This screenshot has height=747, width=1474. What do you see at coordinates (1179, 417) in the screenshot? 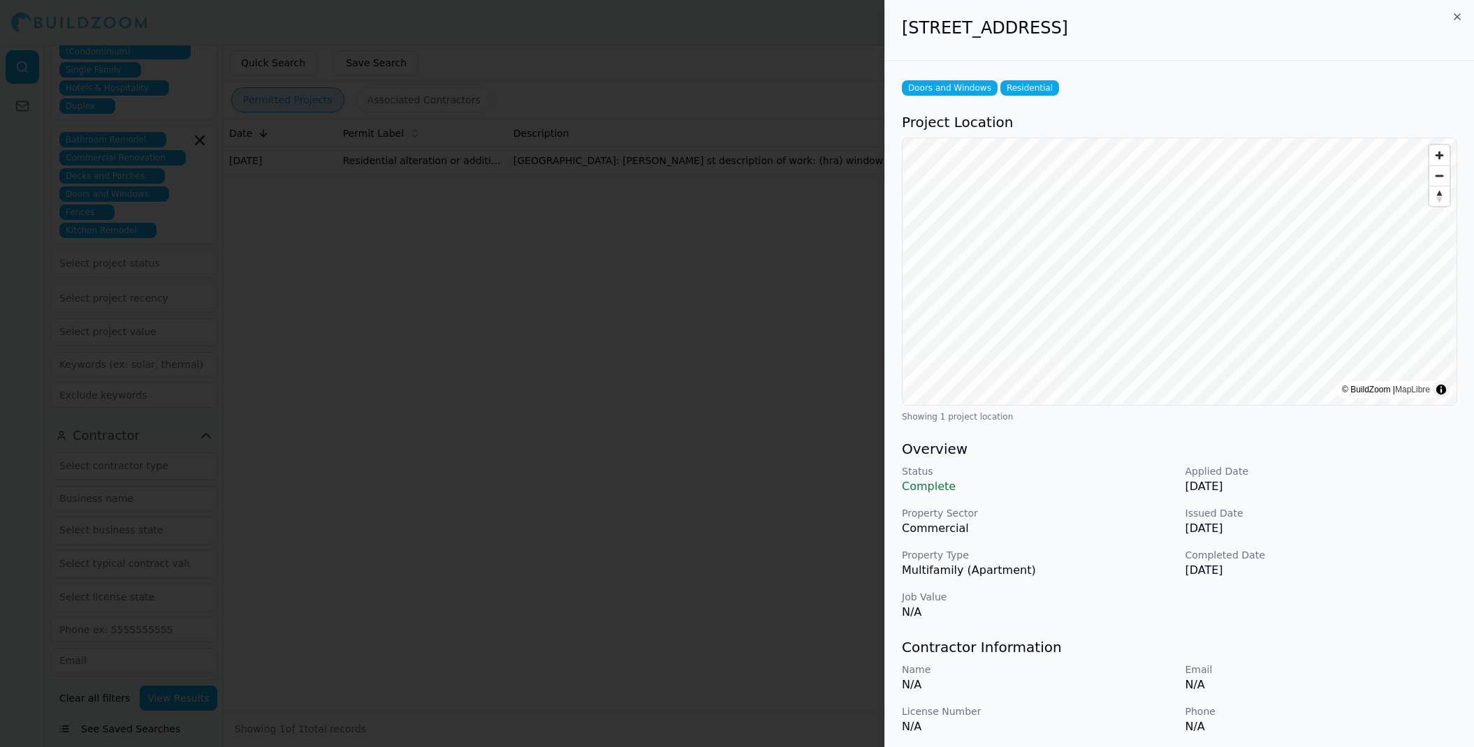
I see `div: Showing 1 project location` at bounding box center [1179, 417].